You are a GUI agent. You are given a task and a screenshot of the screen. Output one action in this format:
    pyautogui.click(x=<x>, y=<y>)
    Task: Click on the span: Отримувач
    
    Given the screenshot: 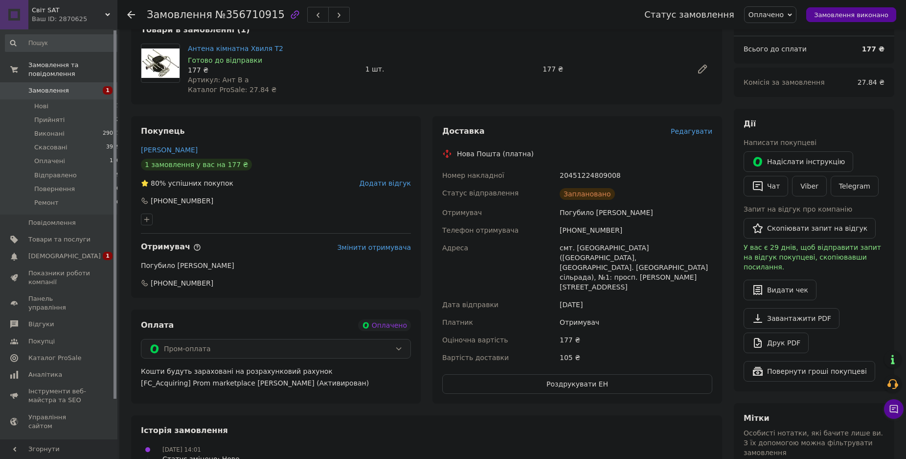 What is the action you would take?
    pyautogui.click(x=171, y=246)
    